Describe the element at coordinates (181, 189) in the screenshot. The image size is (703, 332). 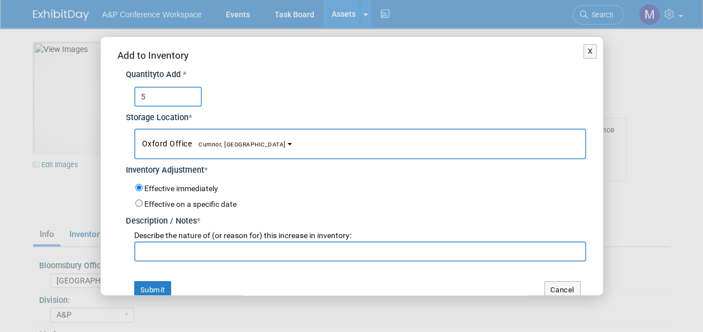
I see `label: Effective immediately` at that location.